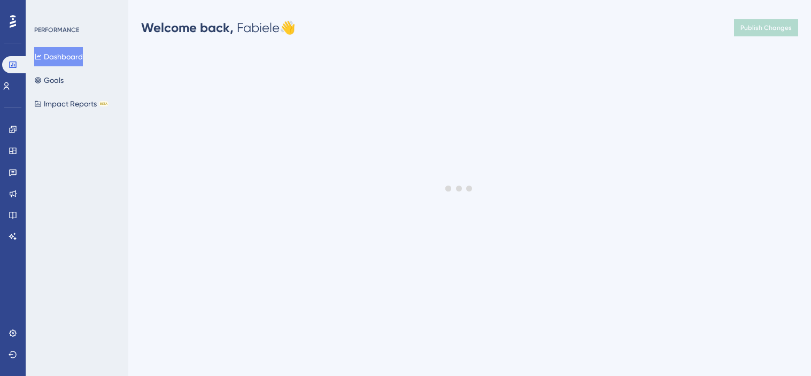 The width and height of the screenshot is (811, 376). Describe the element at coordinates (187, 27) in the screenshot. I see `span: Welcome back,` at that location.